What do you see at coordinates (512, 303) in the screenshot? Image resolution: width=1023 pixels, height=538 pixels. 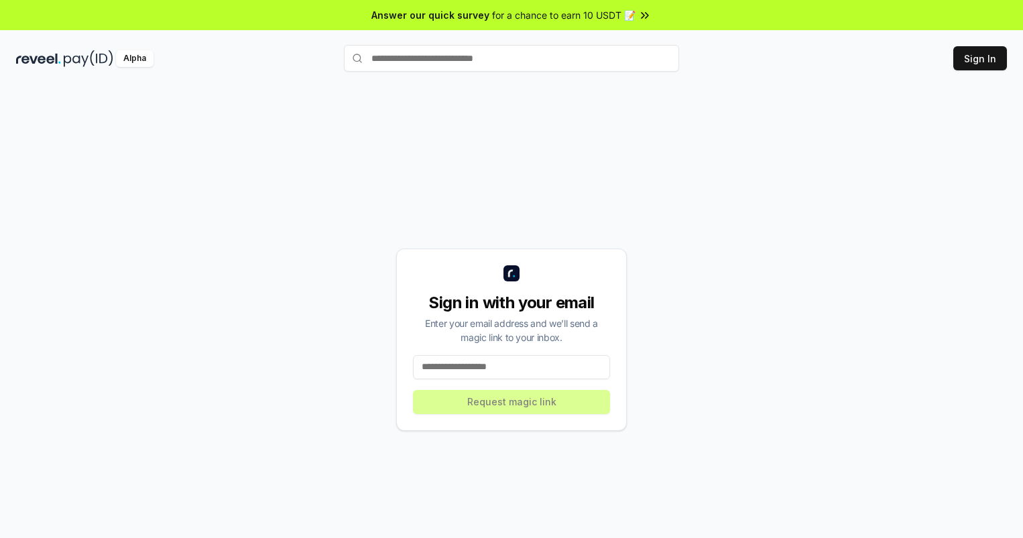 I see `div: Sign in with your email` at bounding box center [512, 303].